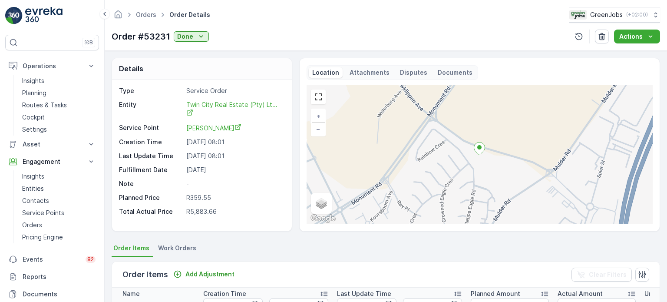 The image size is (667, 302). Describe the element at coordinates (151, 128) in the screenshot. I see `p: Service Point` at that location.